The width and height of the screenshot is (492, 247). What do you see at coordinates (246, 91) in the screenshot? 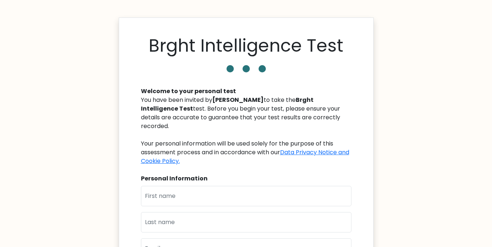
I see `div: Welcome to your personal test` at bounding box center [246, 91].